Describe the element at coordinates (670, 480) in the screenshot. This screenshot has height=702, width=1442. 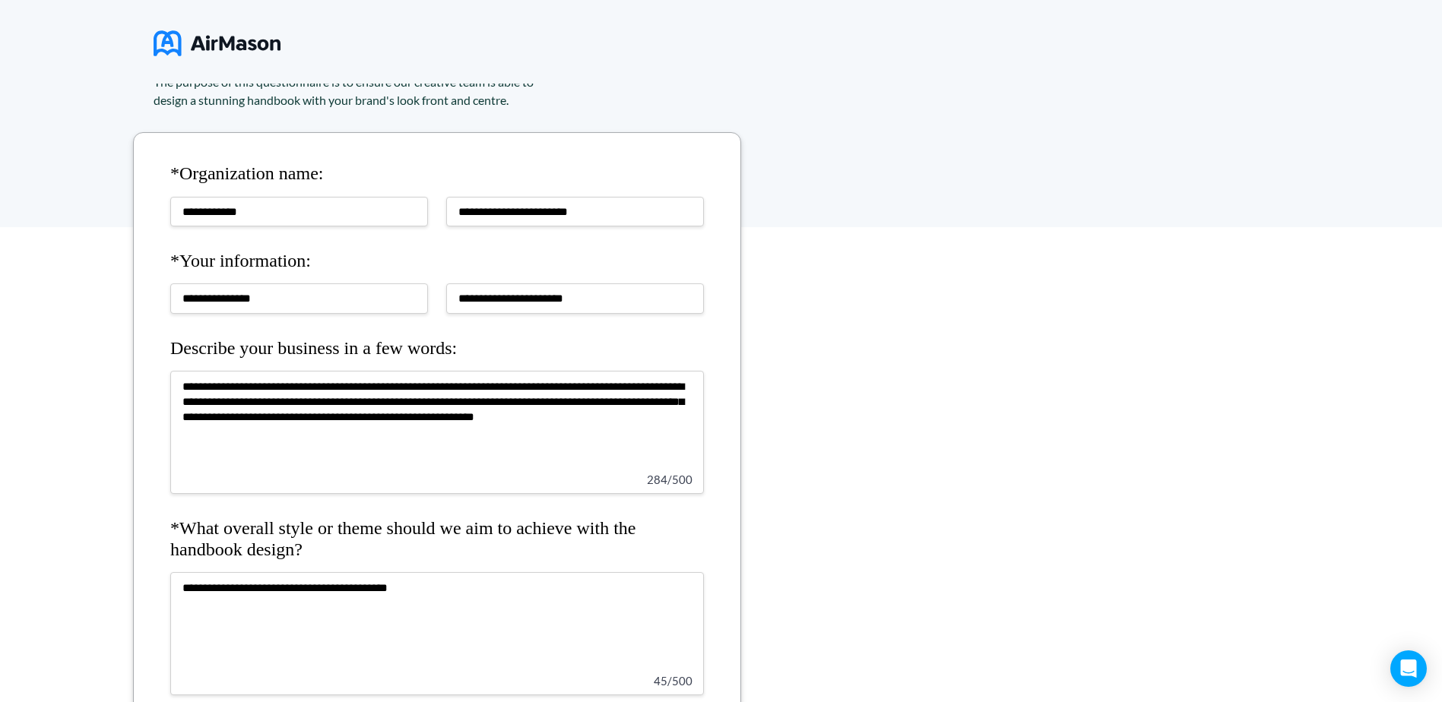
I see `span: 284 / 500` at that location.